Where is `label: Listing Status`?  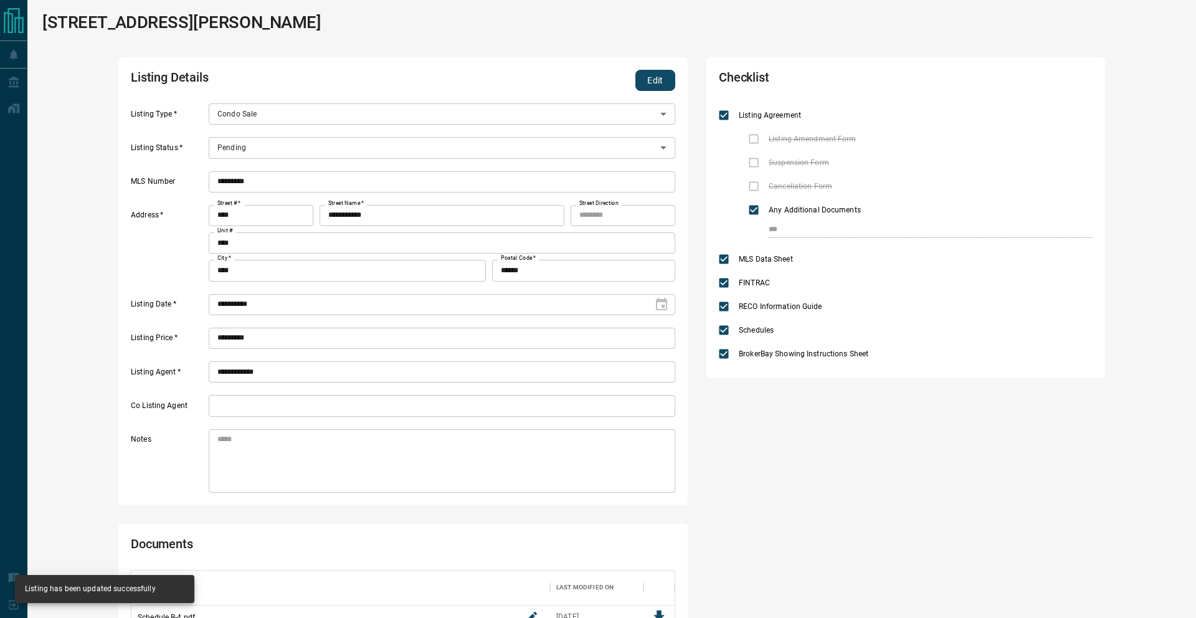
label: Listing Status is located at coordinates (168, 151).